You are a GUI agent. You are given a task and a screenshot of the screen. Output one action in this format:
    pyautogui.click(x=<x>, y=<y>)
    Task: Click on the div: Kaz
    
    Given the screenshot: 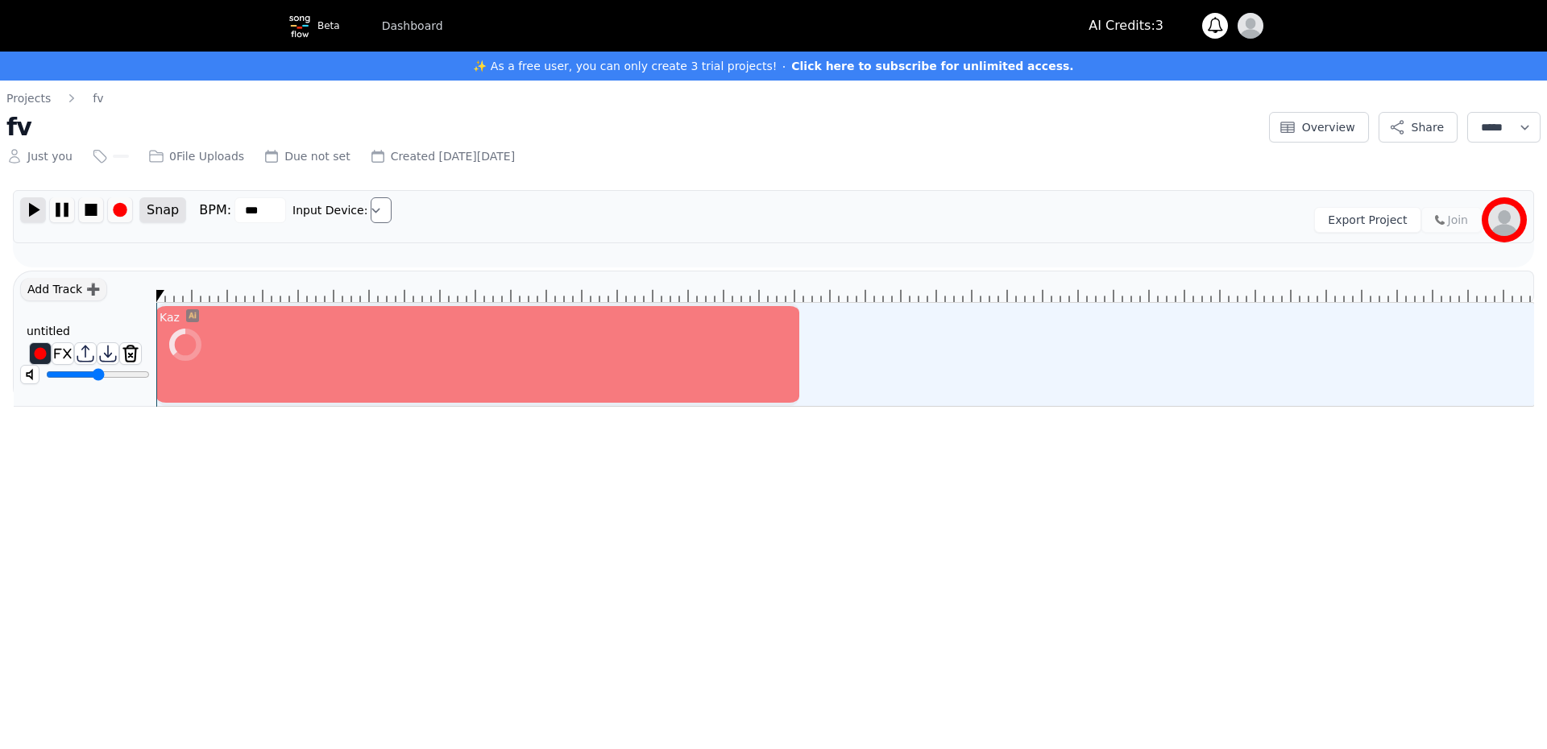 What is the action you would take?
    pyautogui.click(x=169, y=318)
    